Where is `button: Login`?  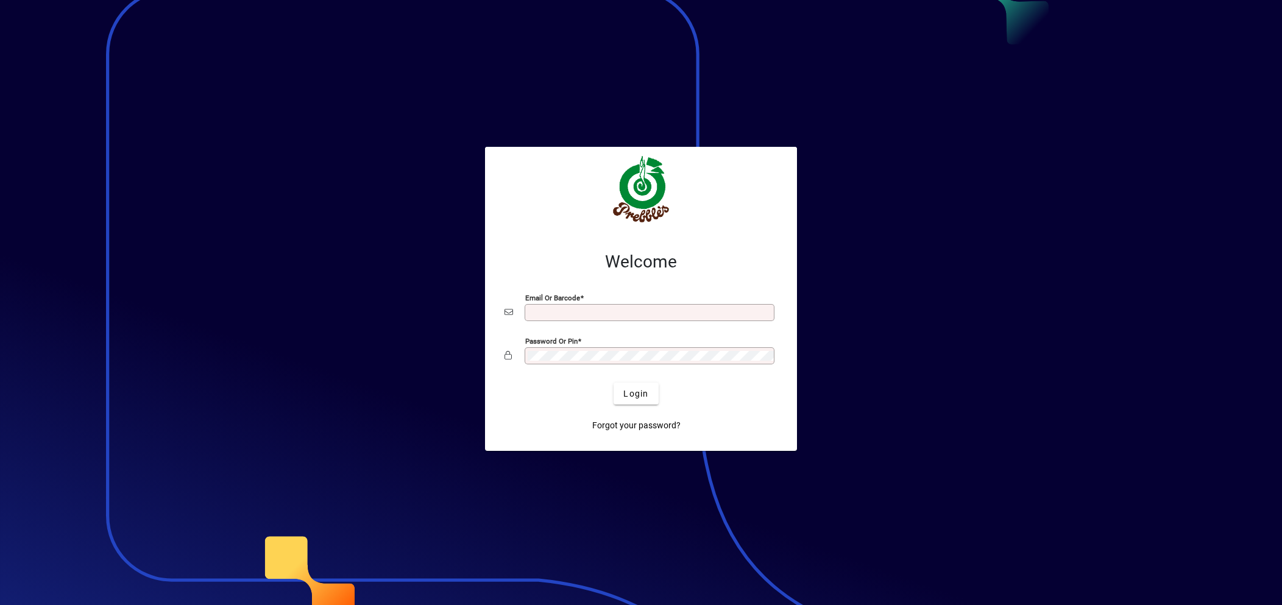
button: Login is located at coordinates (636, 394).